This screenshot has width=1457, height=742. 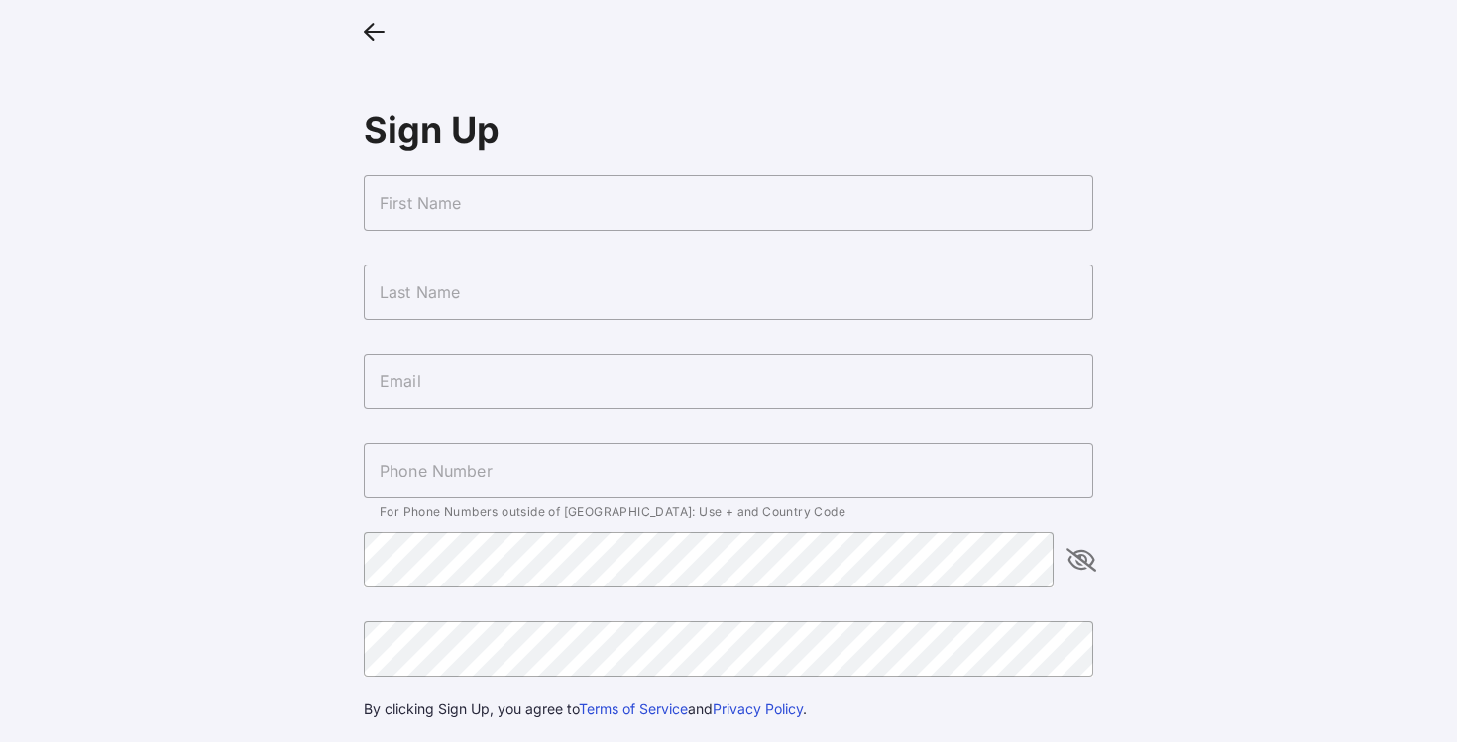 What do you see at coordinates (728, 710) in the screenshot?
I see `div: By clicking Sign Up, you agree to and .` at bounding box center [728, 710].